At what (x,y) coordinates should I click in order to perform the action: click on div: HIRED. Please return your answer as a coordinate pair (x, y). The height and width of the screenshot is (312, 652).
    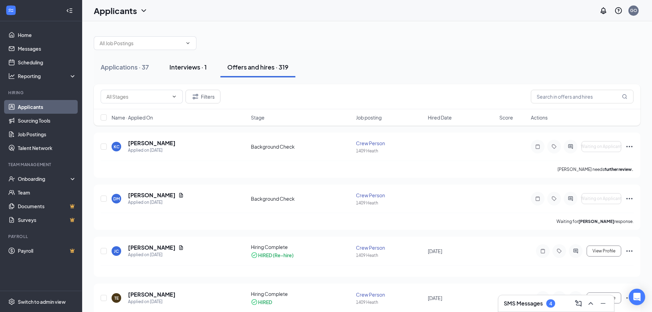
    Looking at the image, I should click on (265, 302).